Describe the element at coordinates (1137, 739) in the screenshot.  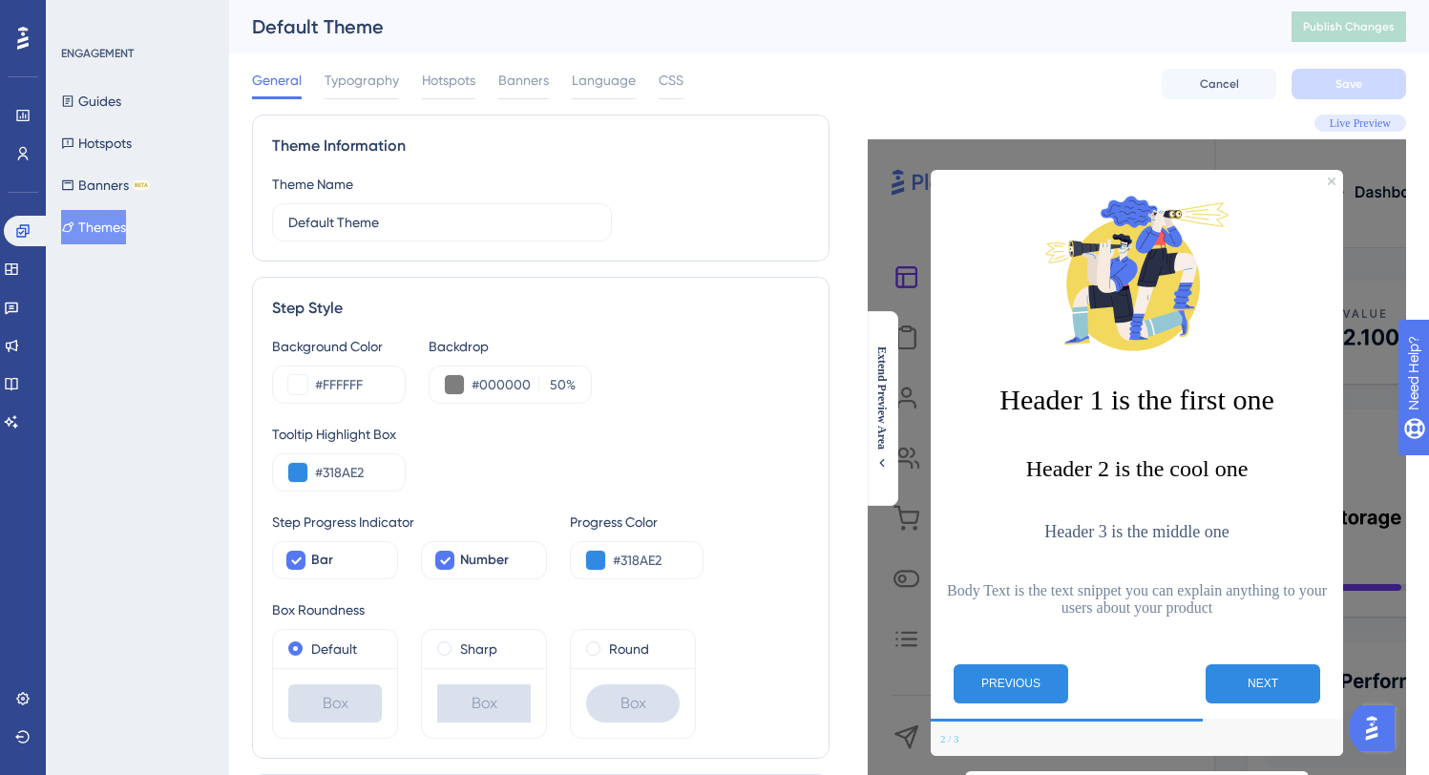
I see `div: Footer` at that location.